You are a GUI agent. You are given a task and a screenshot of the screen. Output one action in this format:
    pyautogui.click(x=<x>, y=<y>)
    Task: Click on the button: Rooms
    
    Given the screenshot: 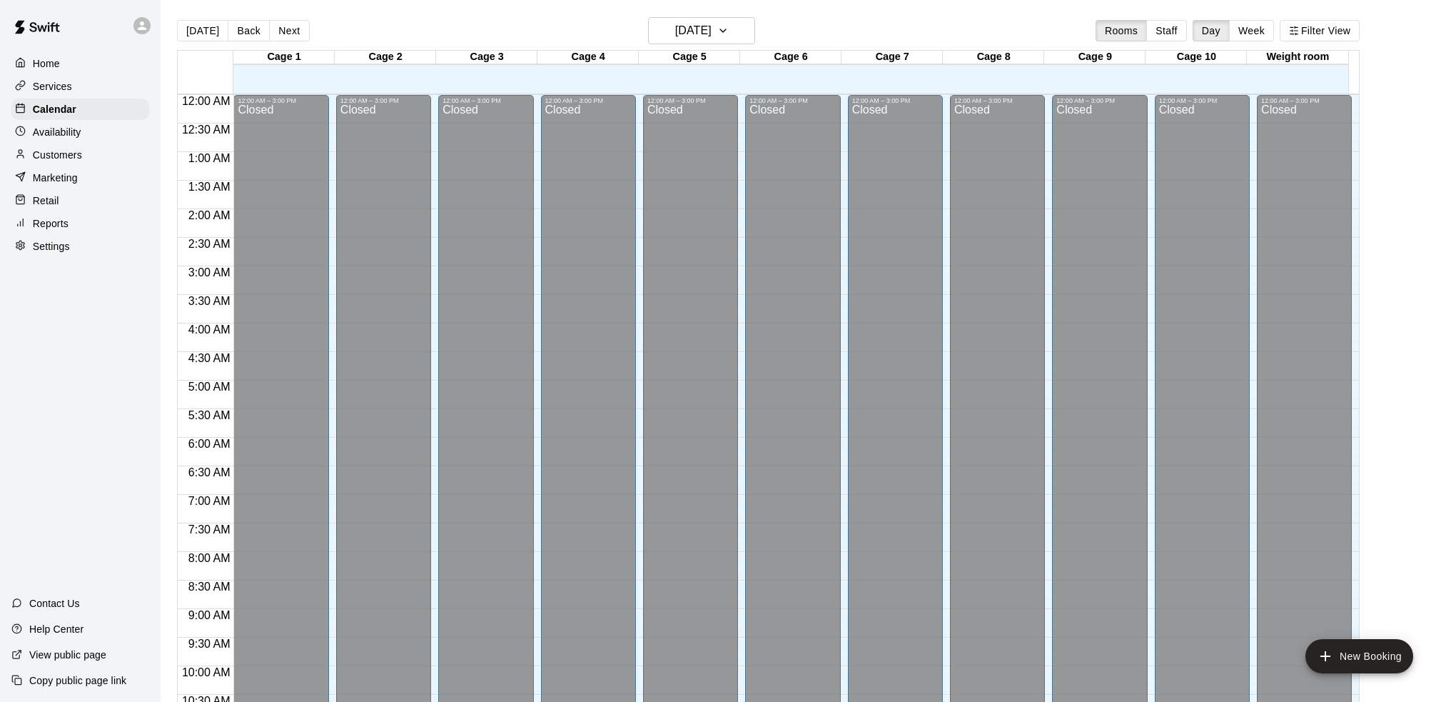 What is the action you would take?
    pyautogui.click(x=1121, y=31)
    